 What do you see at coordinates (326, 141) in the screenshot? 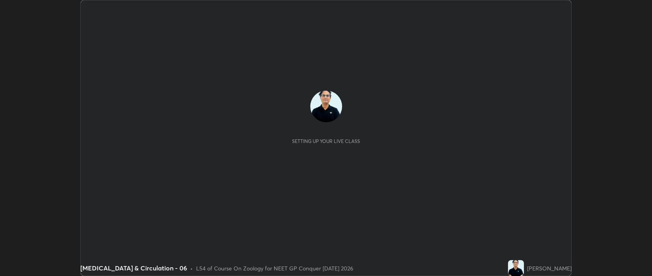
I see `div: Setting up your live class` at bounding box center [326, 141].